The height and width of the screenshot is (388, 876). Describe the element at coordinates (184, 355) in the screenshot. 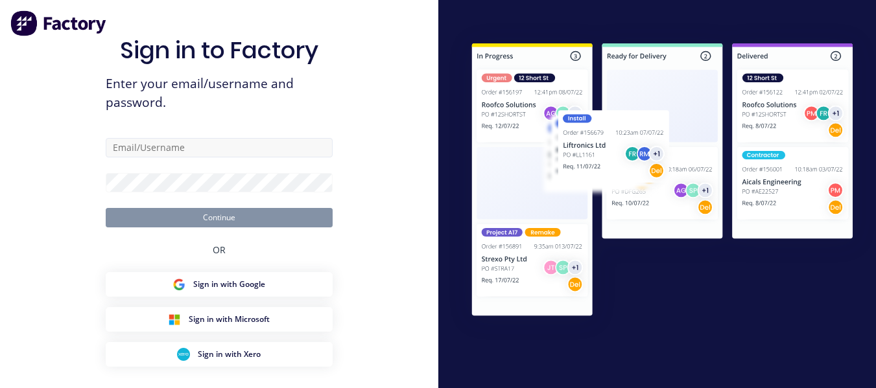

I see `img: Xero Sign in` at that location.